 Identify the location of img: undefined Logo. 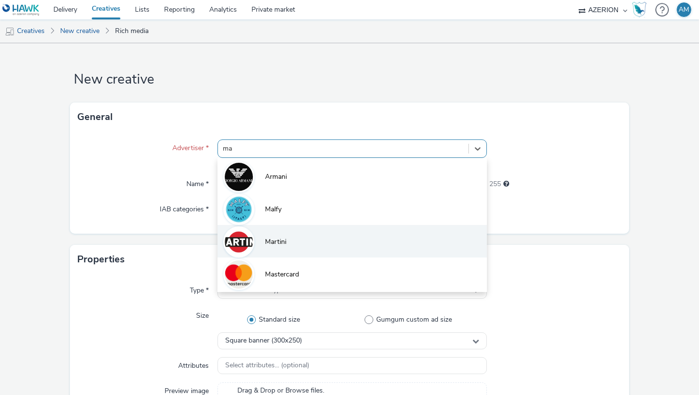
(21, 10).